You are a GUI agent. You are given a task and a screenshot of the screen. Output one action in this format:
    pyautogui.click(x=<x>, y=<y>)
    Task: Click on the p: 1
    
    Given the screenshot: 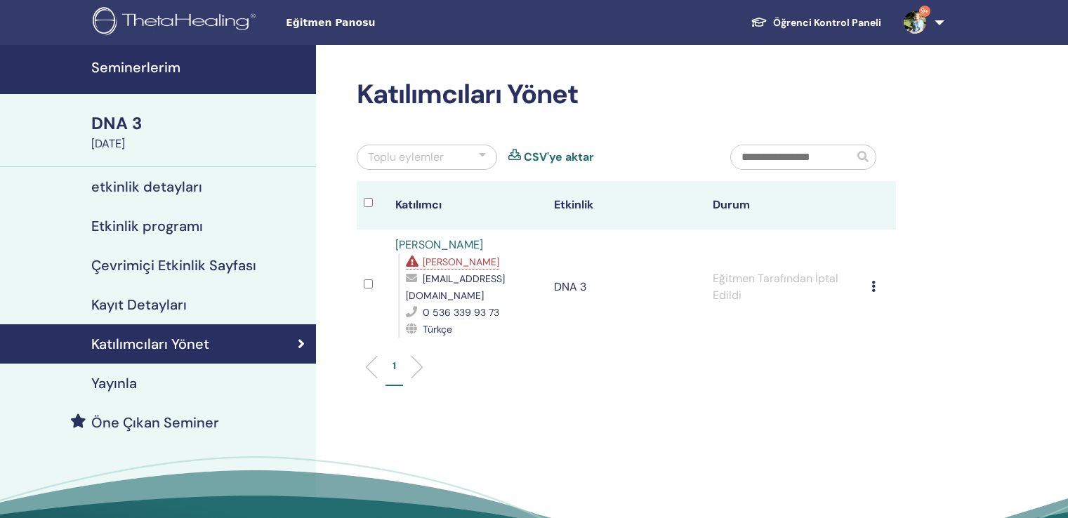 What is the action you would take?
    pyautogui.click(x=394, y=366)
    